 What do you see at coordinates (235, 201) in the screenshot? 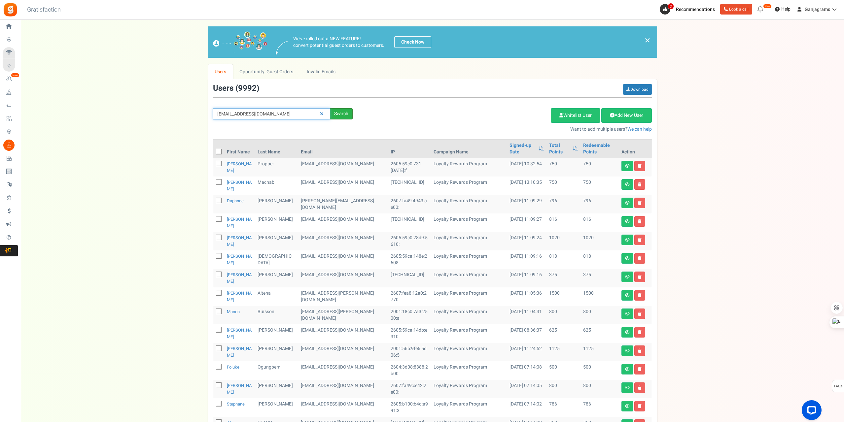
I see `a: Daphnee` at bounding box center [235, 201].